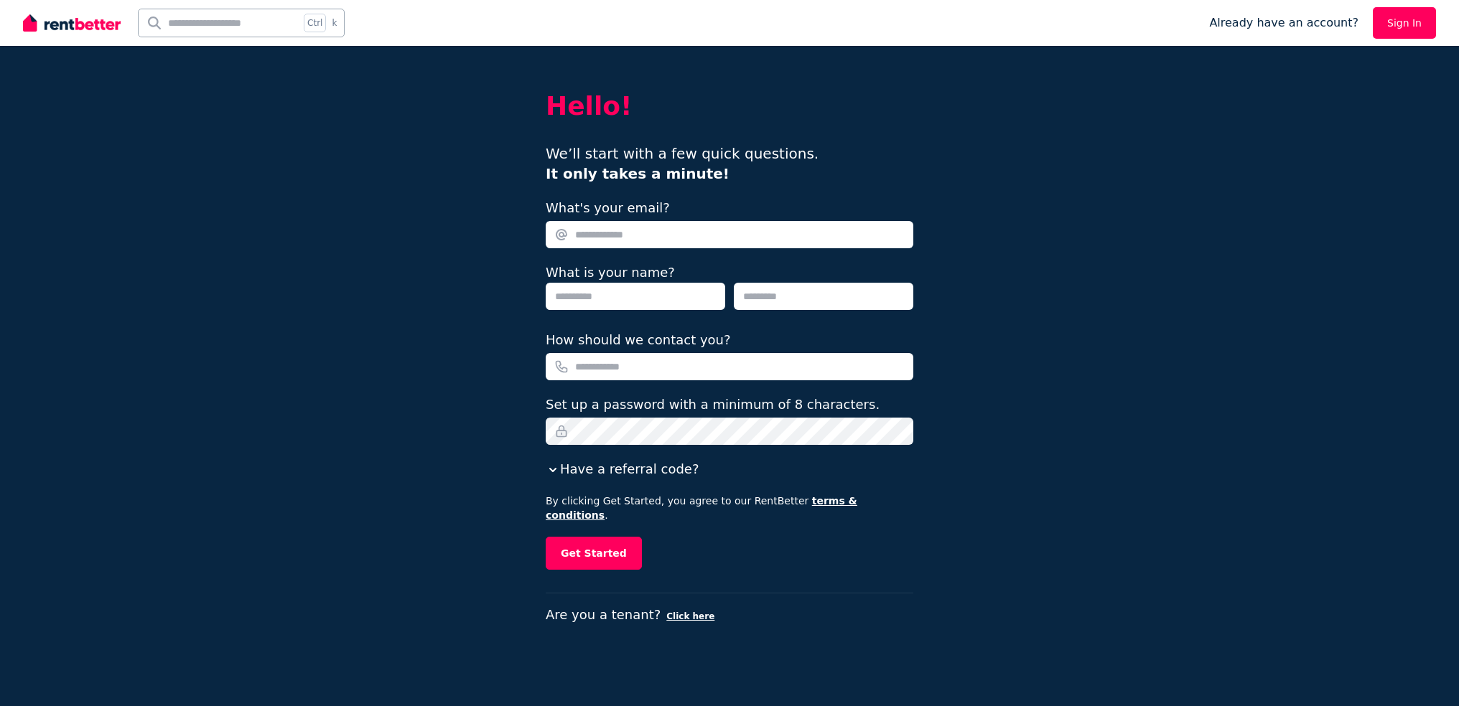  Describe the element at coordinates (314, 23) in the screenshot. I see `span: Ctrl` at that location.